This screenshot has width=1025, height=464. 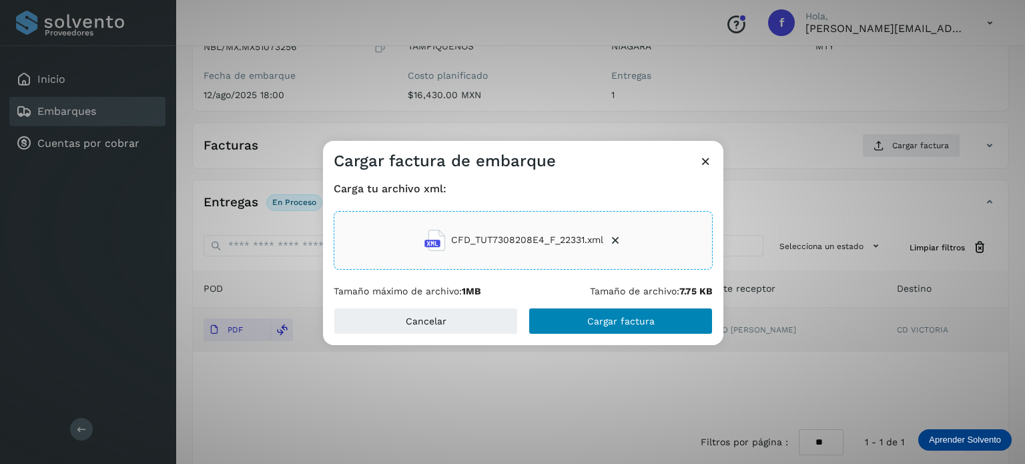 I want to click on span: CFD_TUT7308208E4_F_22331.xml, so click(x=527, y=240).